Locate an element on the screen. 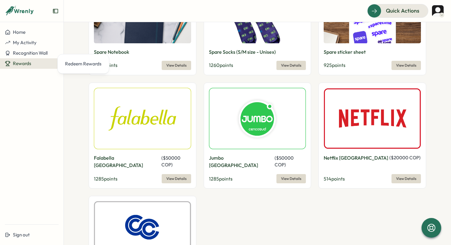 This screenshot has height=245, width=451. span: Home is located at coordinates (19, 32).